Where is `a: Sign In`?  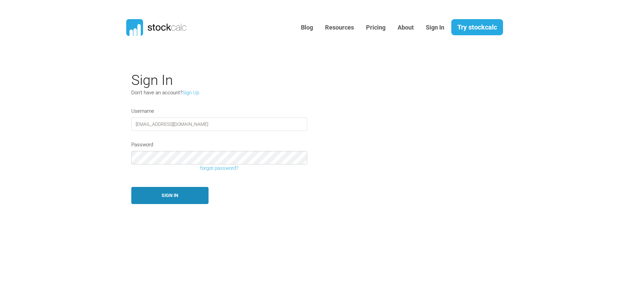
a: Sign In is located at coordinates (435, 28).